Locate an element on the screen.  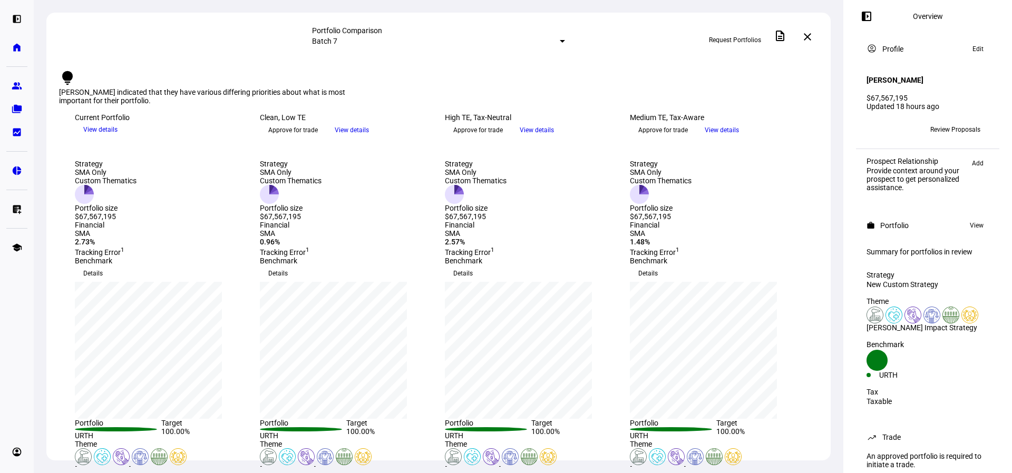
button: Review Proposals is located at coordinates (955, 130).